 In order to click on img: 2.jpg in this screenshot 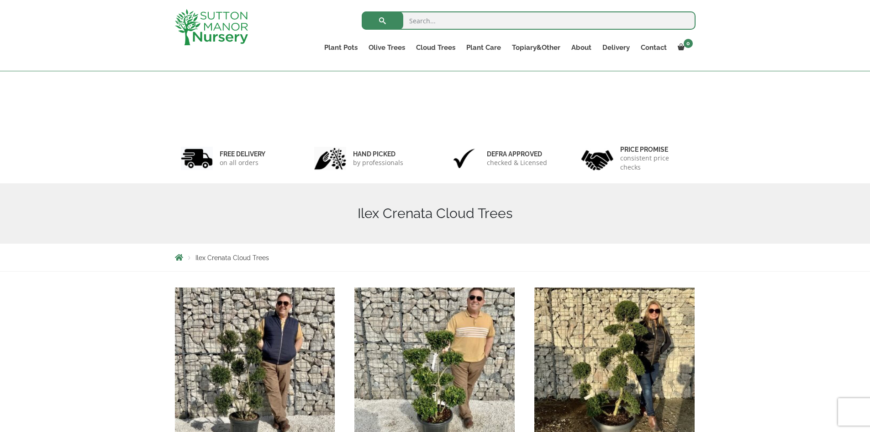, I will do `click(330, 158)`.